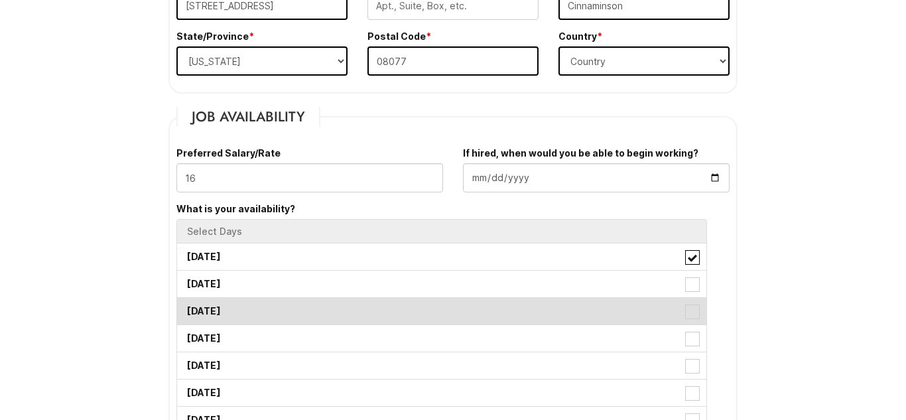 This screenshot has height=420, width=906. Describe the element at coordinates (262, 61) in the screenshot. I see `select: State/Province` at that location.